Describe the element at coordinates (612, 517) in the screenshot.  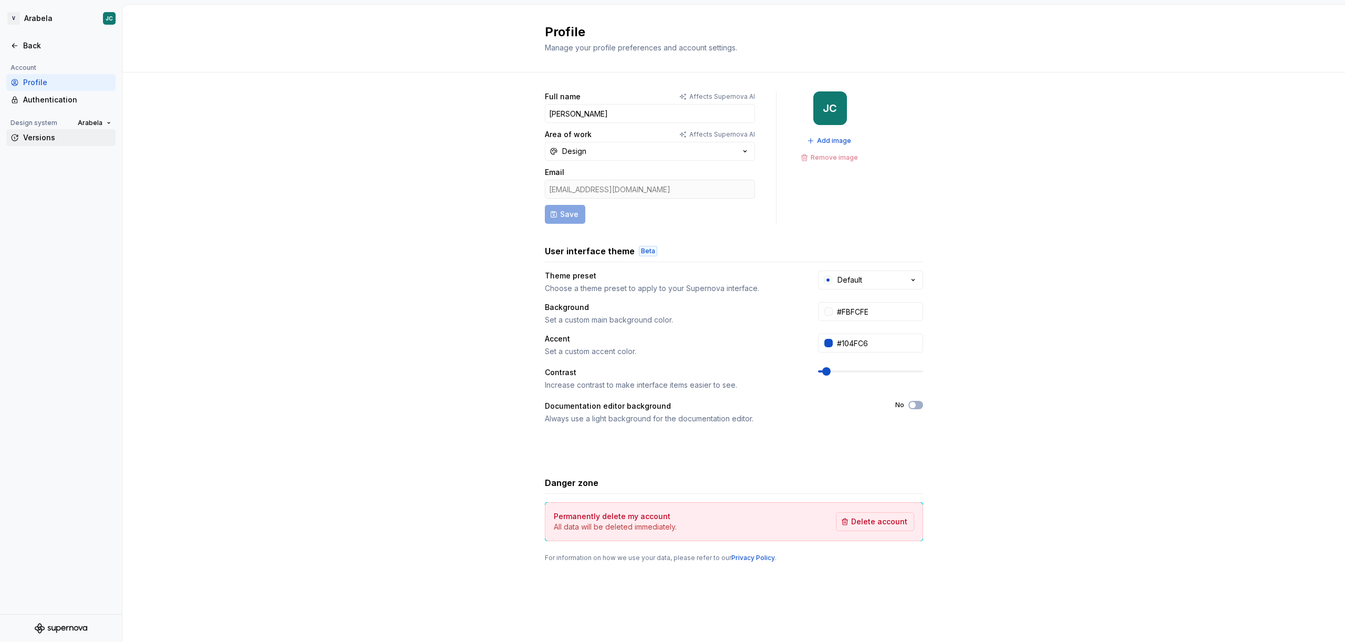
I see `h4: Permanently delete my account` at that location.